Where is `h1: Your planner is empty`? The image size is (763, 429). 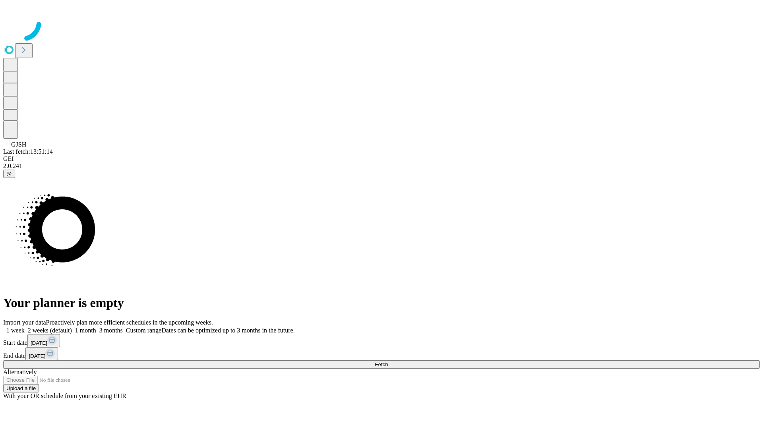 h1: Your planner is empty is located at coordinates (382, 303).